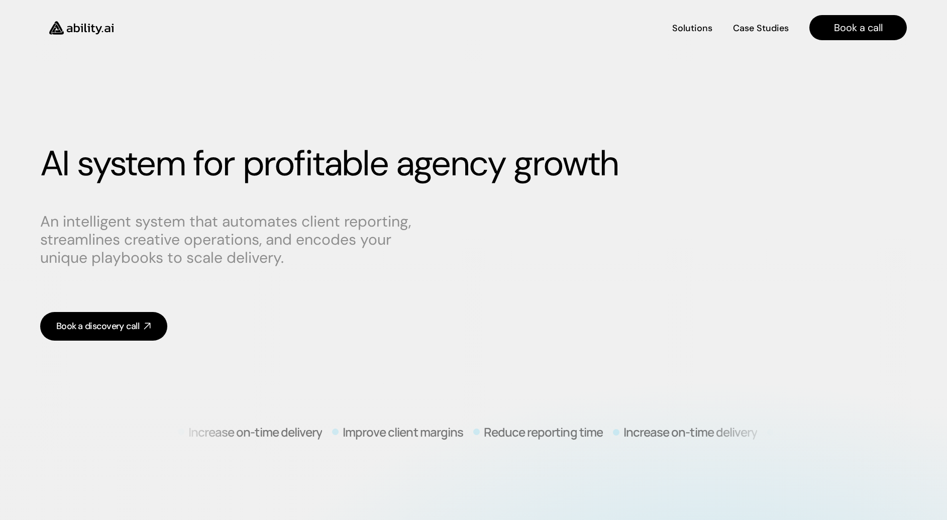  What do you see at coordinates (858, 28) in the screenshot?
I see `a: Book a call` at bounding box center [858, 28].